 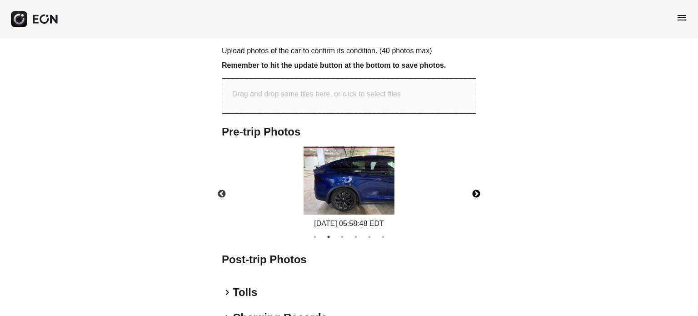 I want to click on h2: Tolls, so click(x=245, y=292).